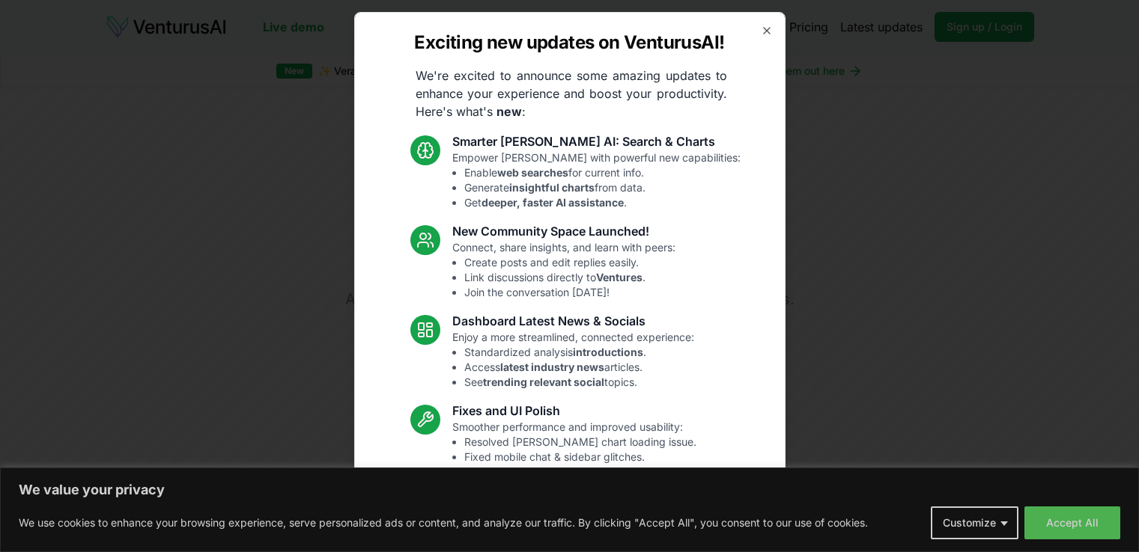 The height and width of the screenshot is (552, 1139). What do you see at coordinates (564, 270) in the screenshot?
I see `p: Connect, share insights, and learn with peers:` at bounding box center [564, 270].